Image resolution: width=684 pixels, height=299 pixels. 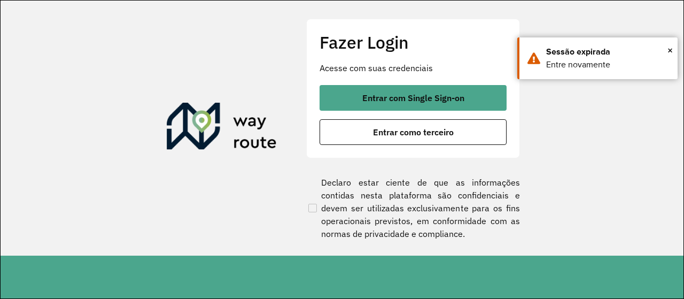 What do you see at coordinates (413, 42) in the screenshot?
I see `h2: Fazer Login` at bounding box center [413, 42].